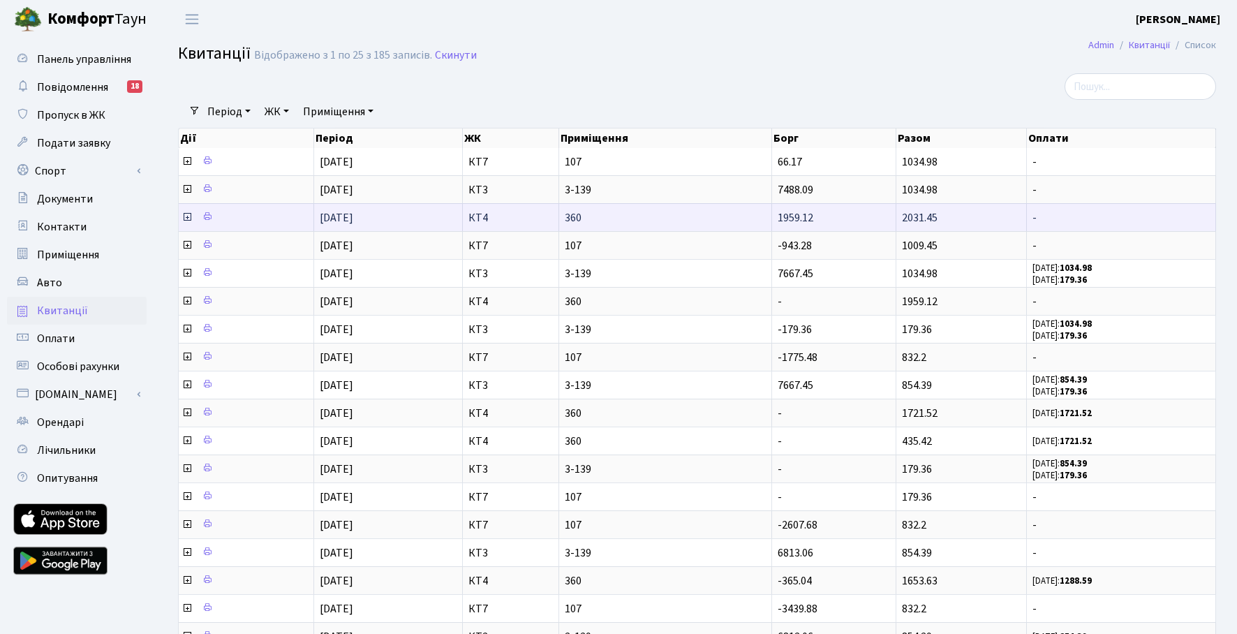 The image size is (1237, 634). What do you see at coordinates (60, 422) in the screenshot?
I see `span: Орендарі` at bounding box center [60, 422].